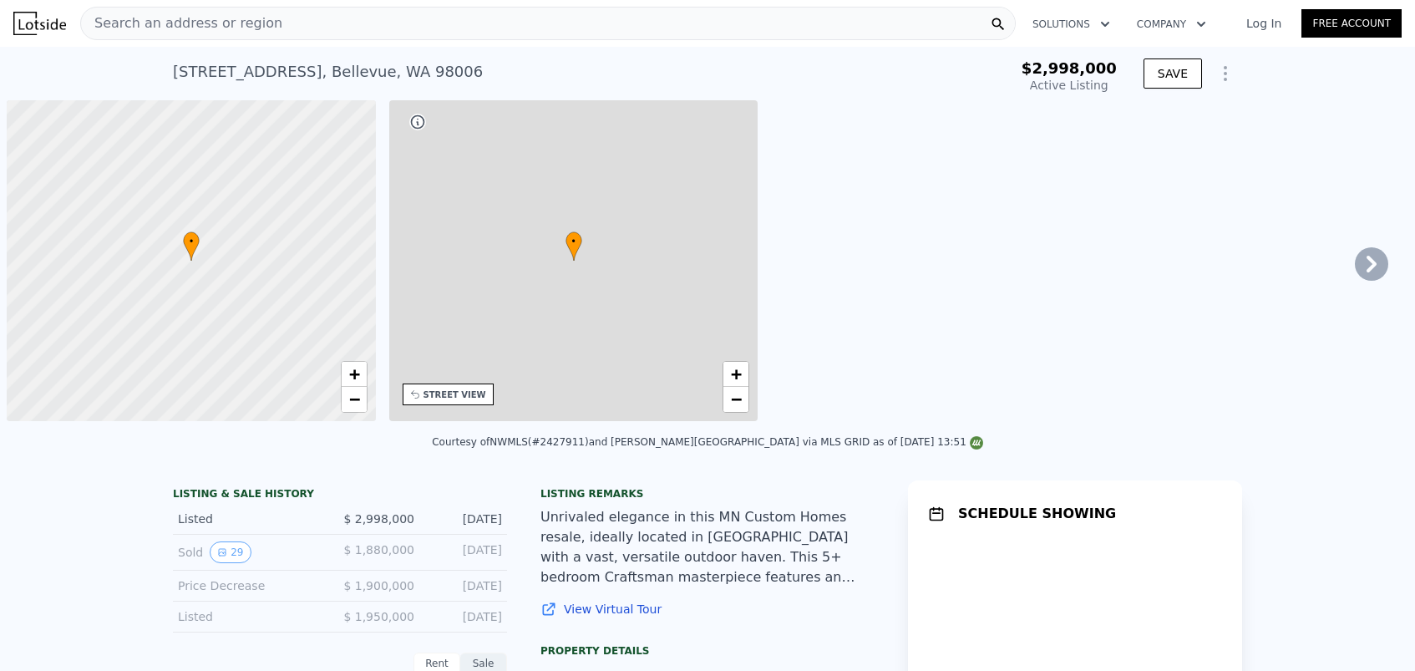 The width and height of the screenshot is (1415, 671). I want to click on div: Sold, so click(252, 552).